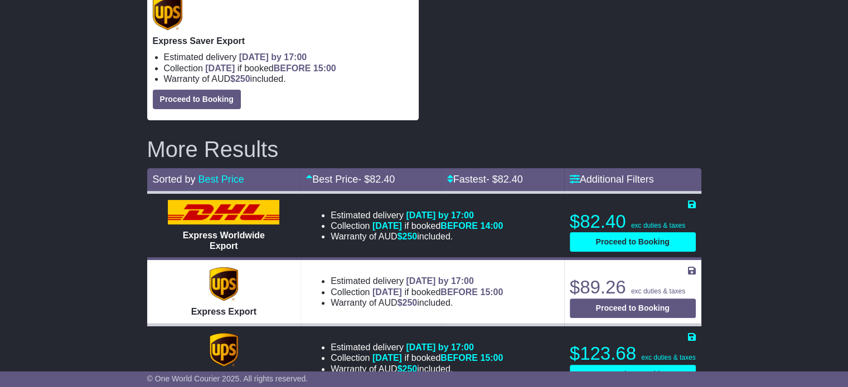 The image size is (848, 387). Describe the element at coordinates (224, 350) in the screenshot. I see `img: UPS (new): Expedited Export` at that location.